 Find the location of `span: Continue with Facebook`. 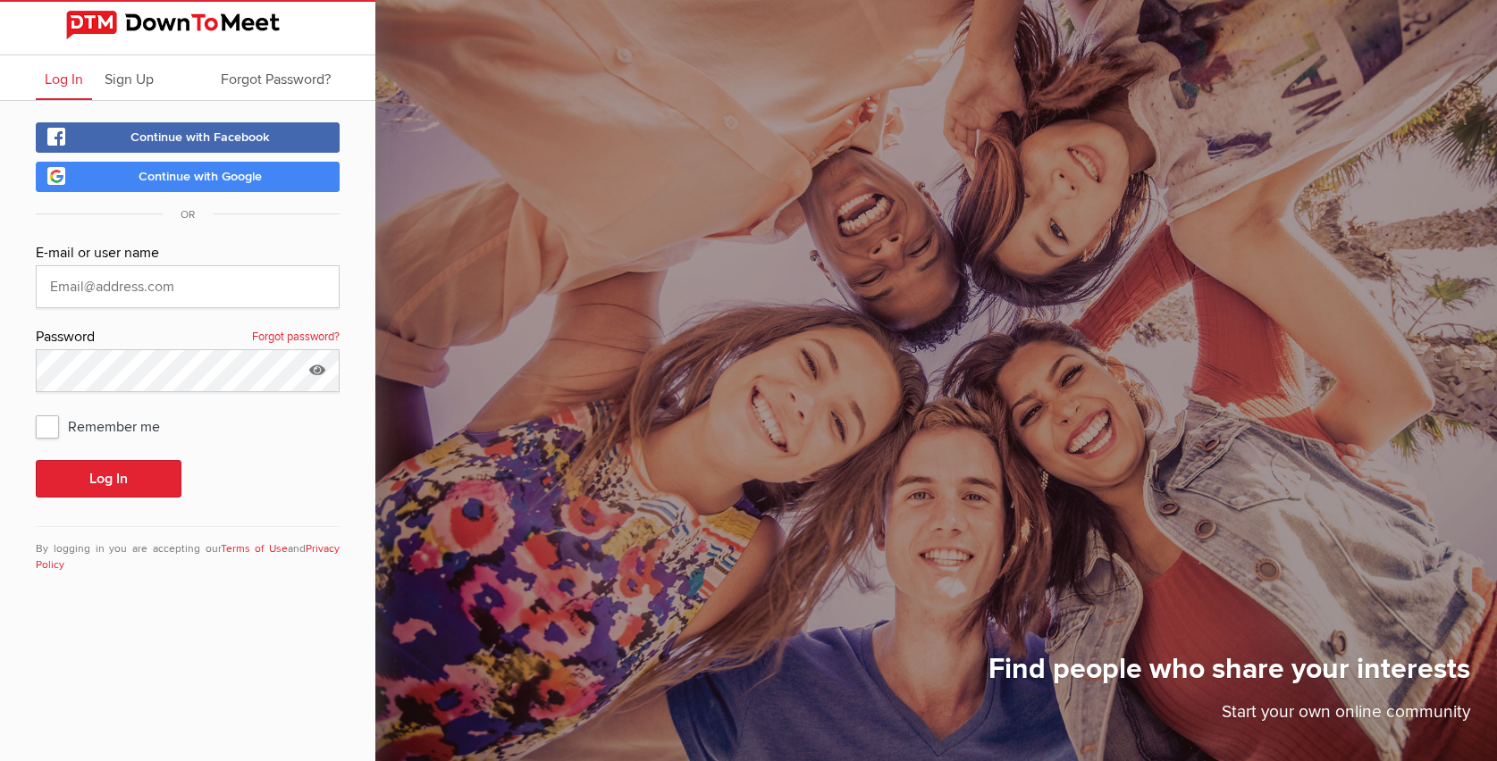

span: Continue with Facebook is located at coordinates (200, 137).